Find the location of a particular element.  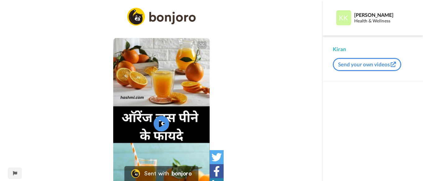

img: logo_full.png is located at coordinates (162, 16).